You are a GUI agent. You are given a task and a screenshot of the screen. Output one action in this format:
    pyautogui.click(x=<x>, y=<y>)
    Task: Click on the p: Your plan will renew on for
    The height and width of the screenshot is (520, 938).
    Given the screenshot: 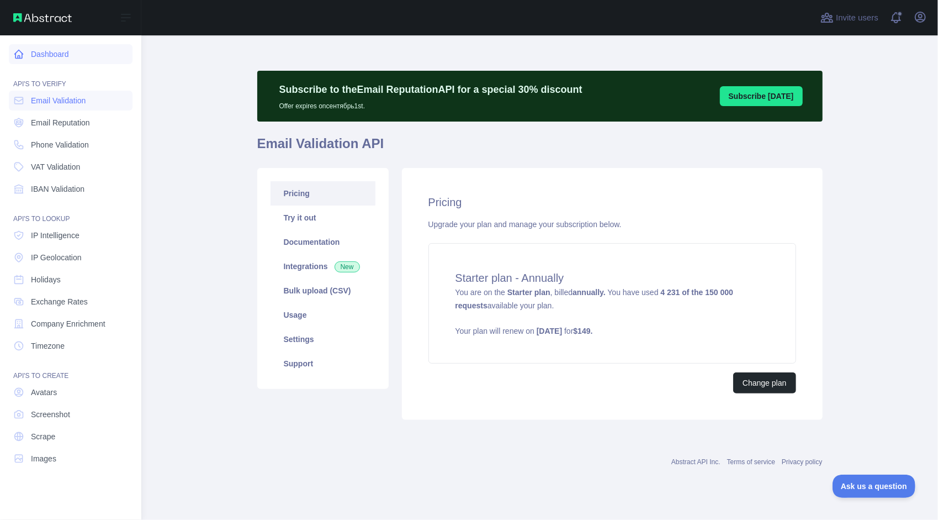 What is the action you would take?
    pyautogui.click(x=612, y=331)
    